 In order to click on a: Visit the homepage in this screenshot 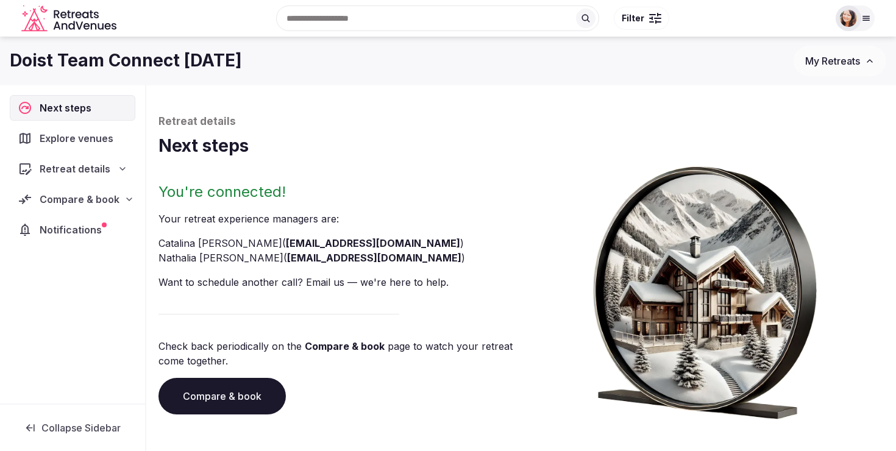, I will do `click(70, 18)`.